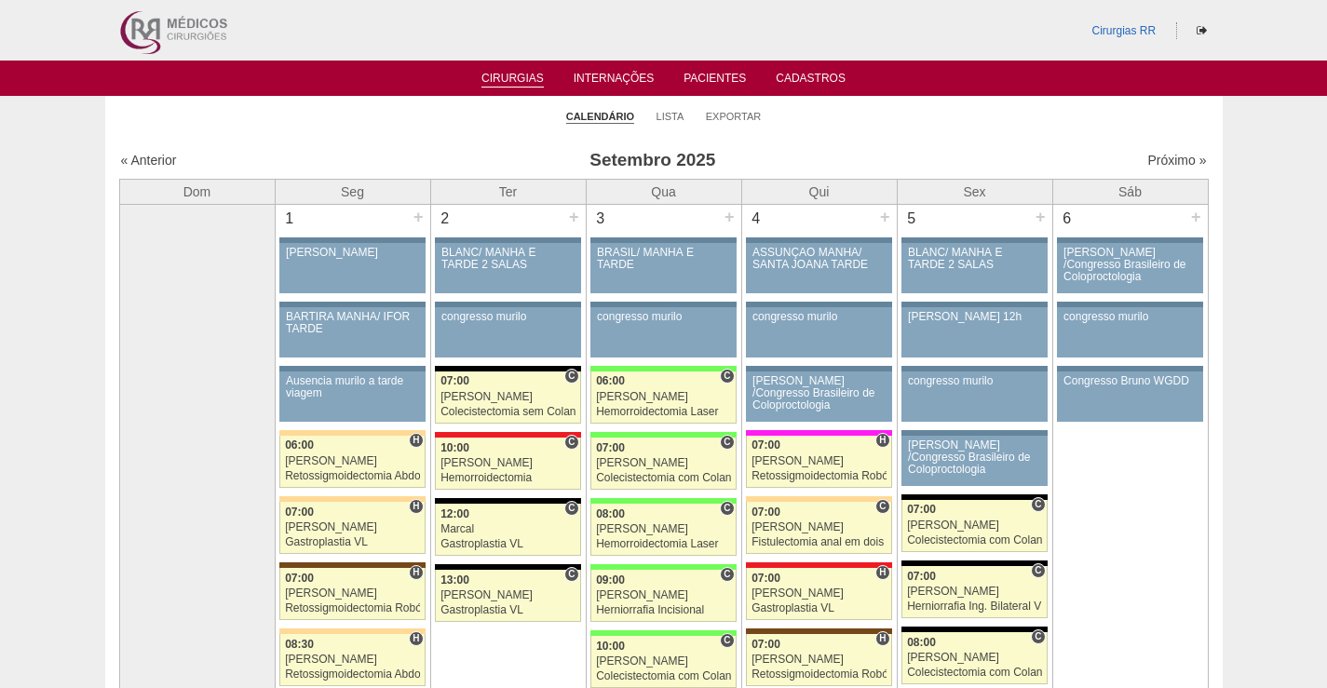  Describe the element at coordinates (149, 160) in the screenshot. I see `a: « Anterior` at that location.